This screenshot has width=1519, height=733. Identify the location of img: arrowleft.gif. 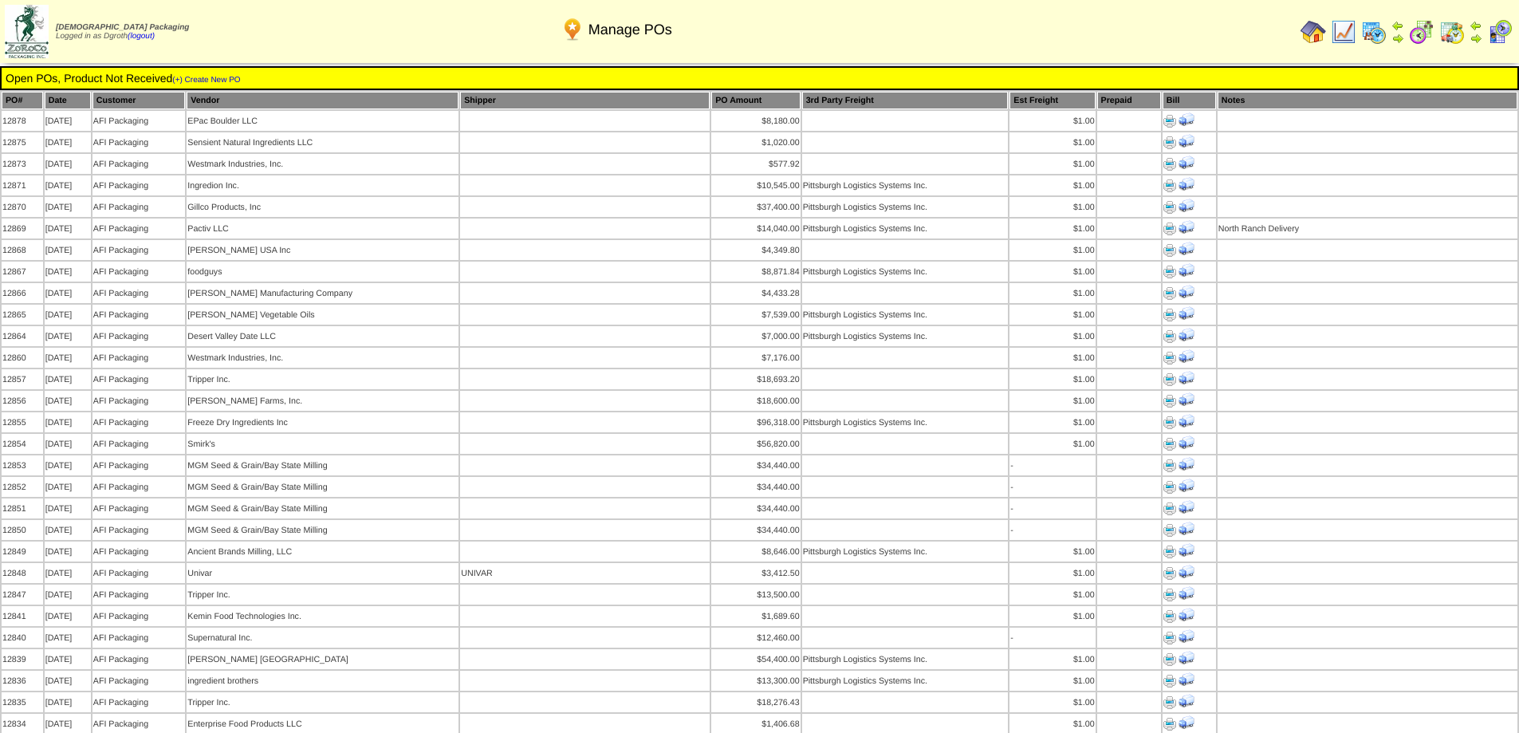
(1398, 26).